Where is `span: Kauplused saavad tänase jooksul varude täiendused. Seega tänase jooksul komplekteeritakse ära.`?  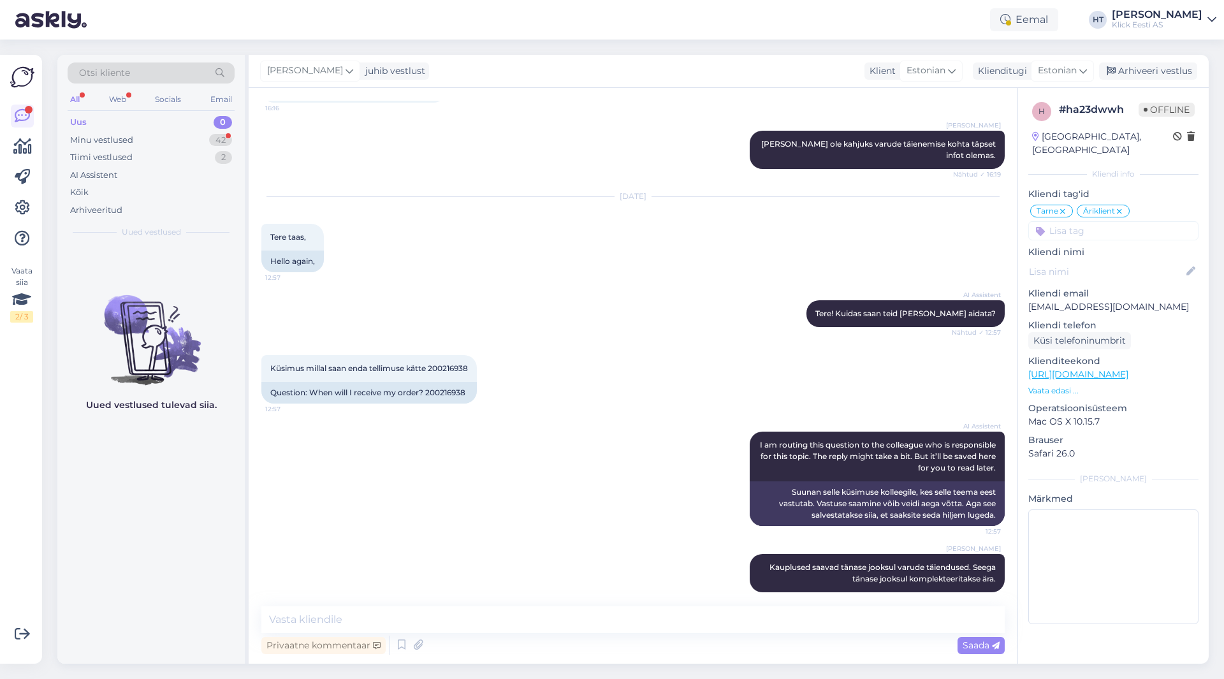 span: Kauplused saavad tänase jooksul varude täiendused. Seega tänase jooksul komplekteeritakse ära. is located at coordinates (884, 573).